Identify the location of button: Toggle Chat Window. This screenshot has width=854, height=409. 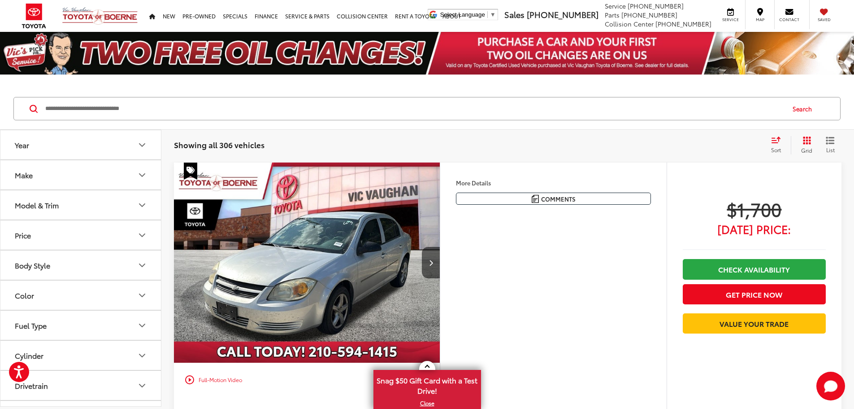
(831, 386).